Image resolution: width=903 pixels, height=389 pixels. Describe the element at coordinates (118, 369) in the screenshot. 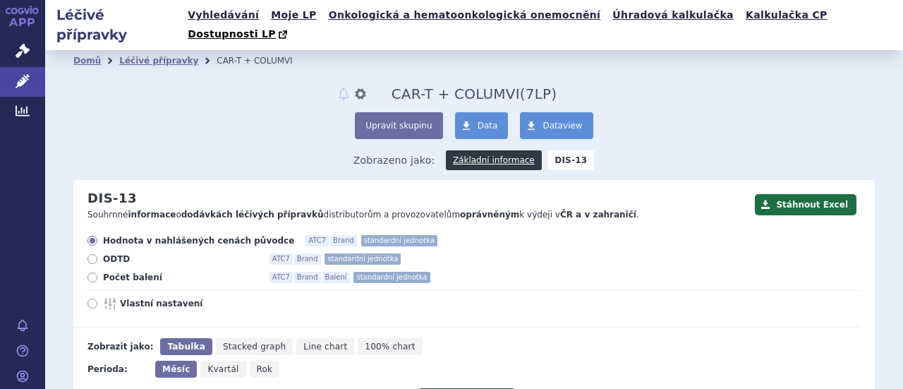

I see `div: Perioda:` at that location.